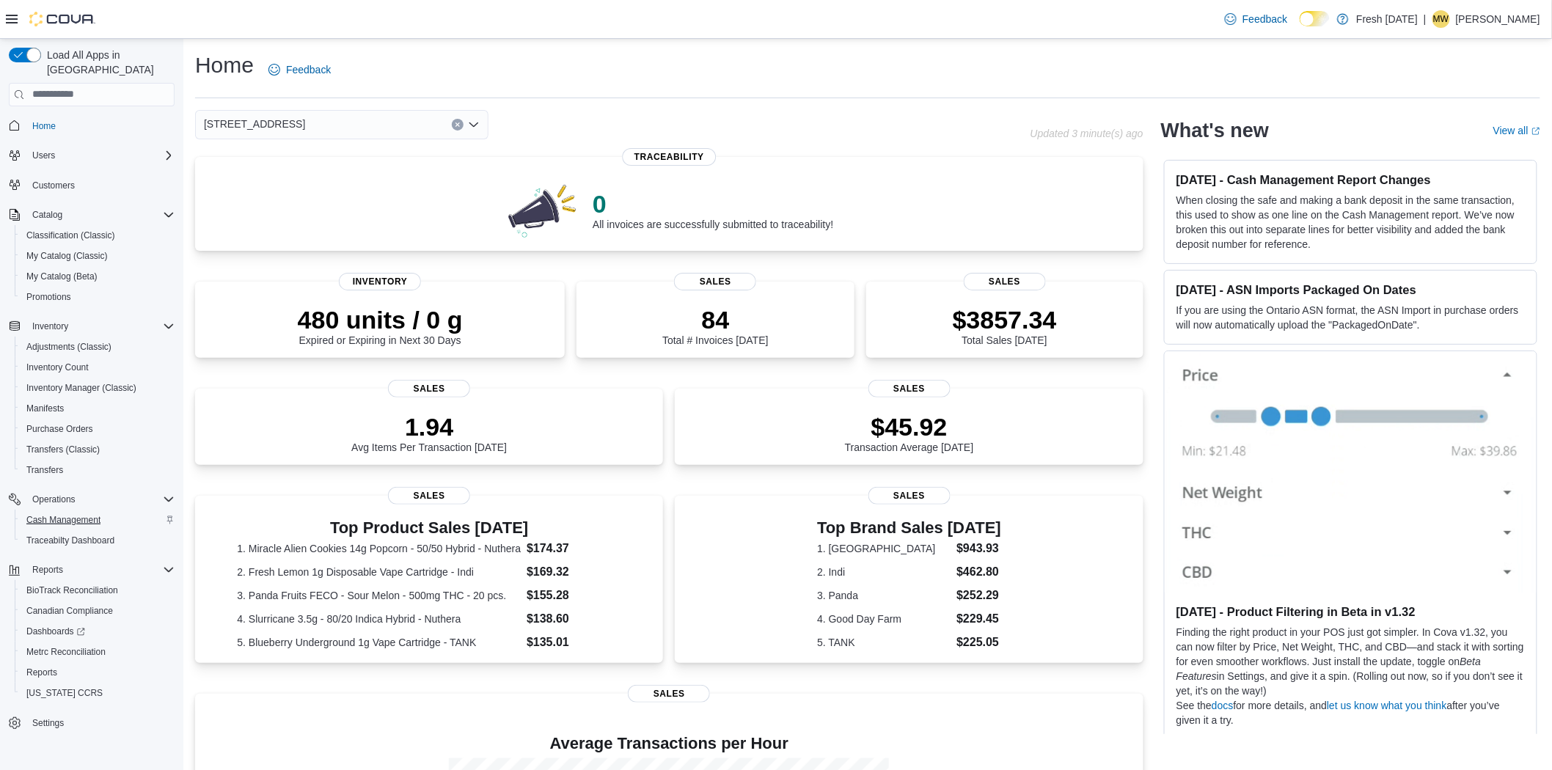 The width and height of the screenshot is (1552, 770). I want to click on div: All invoices are successfully submitted to traceability!, so click(713, 210).